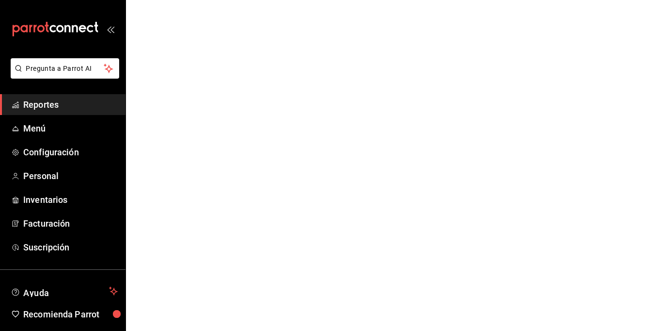 This screenshot has height=331, width=656. Describe the element at coordinates (63, 75) in the screenshot. I see `a: Pregunta a Parrot AI` at that location.